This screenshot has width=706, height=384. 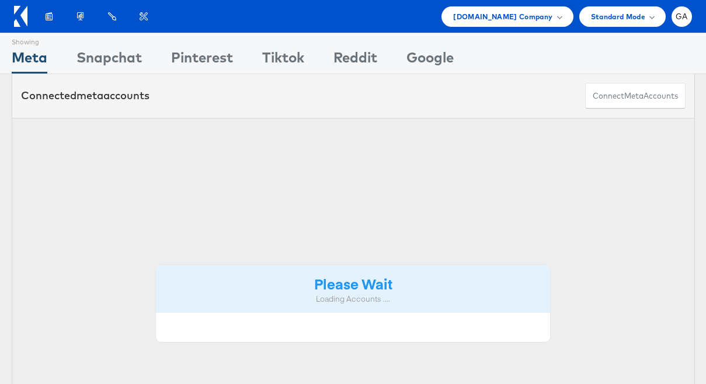 I want to click on div: Google, so click(x=430, y=60).